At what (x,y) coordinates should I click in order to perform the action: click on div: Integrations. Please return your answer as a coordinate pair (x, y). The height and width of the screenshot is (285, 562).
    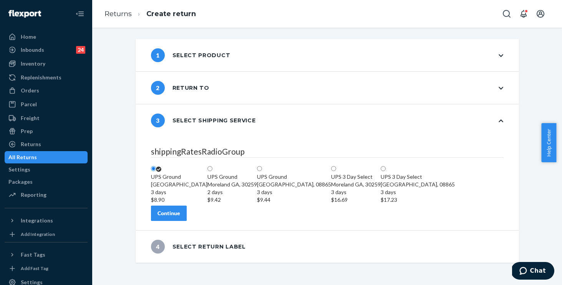
    Looking at the image, I should click on (37, 221).